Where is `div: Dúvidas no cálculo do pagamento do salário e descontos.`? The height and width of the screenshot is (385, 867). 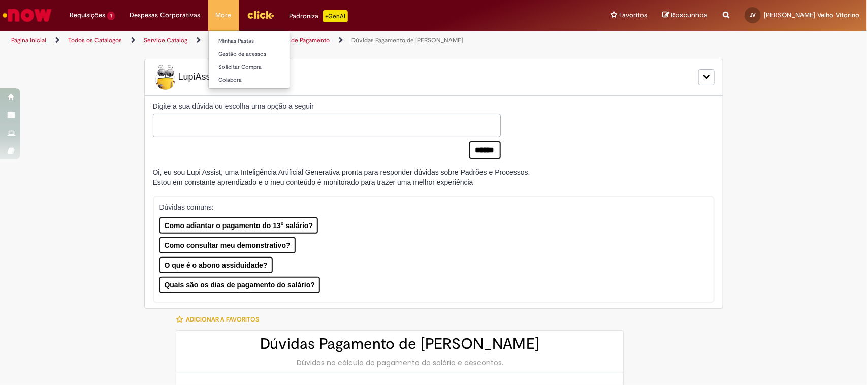 div: Dúvidas no cálculo do pagamento do salário e descontos. is located at coordinates (400, 363).